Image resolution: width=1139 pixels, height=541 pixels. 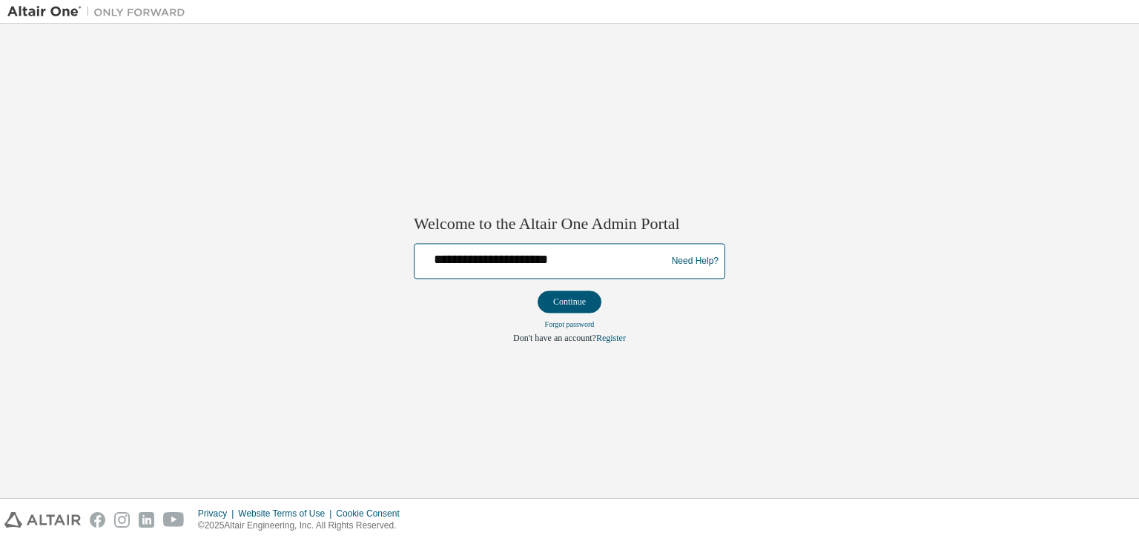 I want to click on h2: Welcome to the Altair One Admin Portal, so click(x=569, y=224).